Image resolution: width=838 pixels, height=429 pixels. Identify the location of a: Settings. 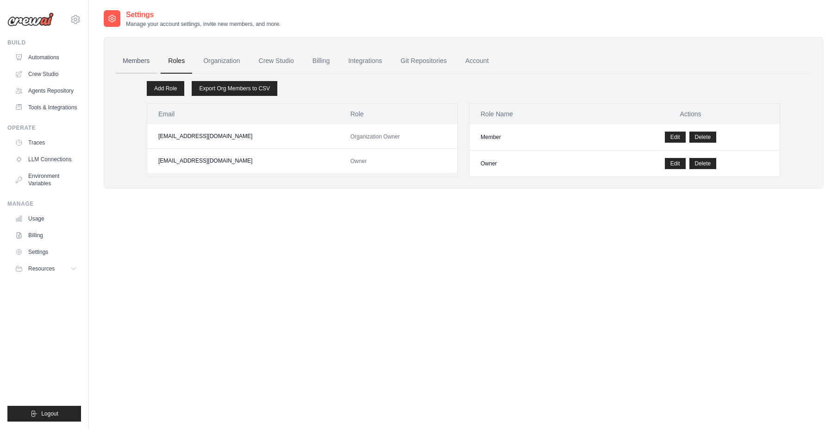
(46, 252).